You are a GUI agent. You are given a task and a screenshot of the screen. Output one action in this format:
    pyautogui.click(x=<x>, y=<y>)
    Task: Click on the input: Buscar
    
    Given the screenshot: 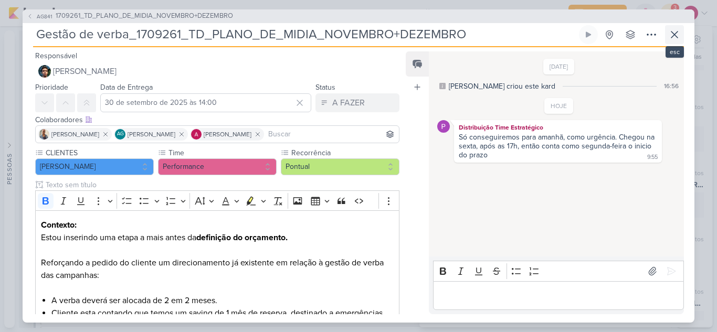 What is the action you would take?
    pyautogui.click(x=331, y=134)
    